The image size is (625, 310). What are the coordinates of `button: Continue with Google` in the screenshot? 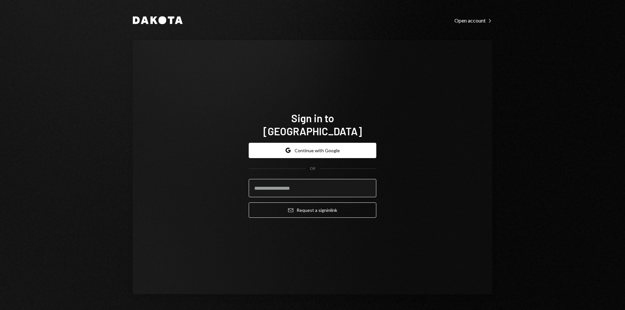 It's located at (312, 150).